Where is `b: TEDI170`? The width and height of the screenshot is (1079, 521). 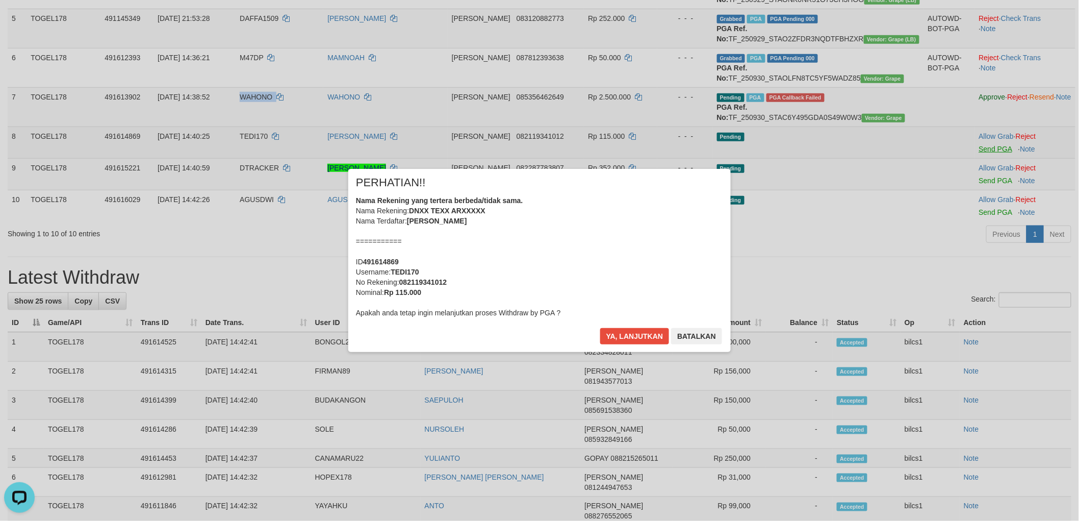 b: TEDI170 is located at coordinates (404, 272).